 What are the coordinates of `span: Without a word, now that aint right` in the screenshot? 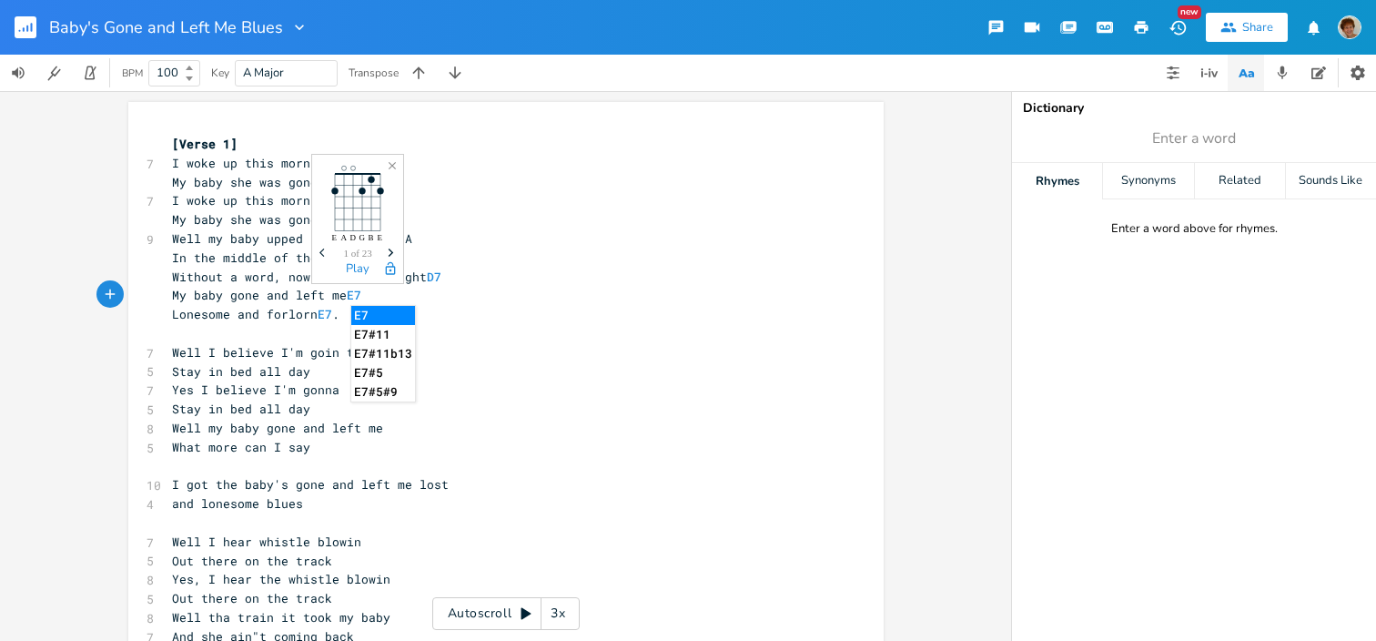 It's located at (307, 277).